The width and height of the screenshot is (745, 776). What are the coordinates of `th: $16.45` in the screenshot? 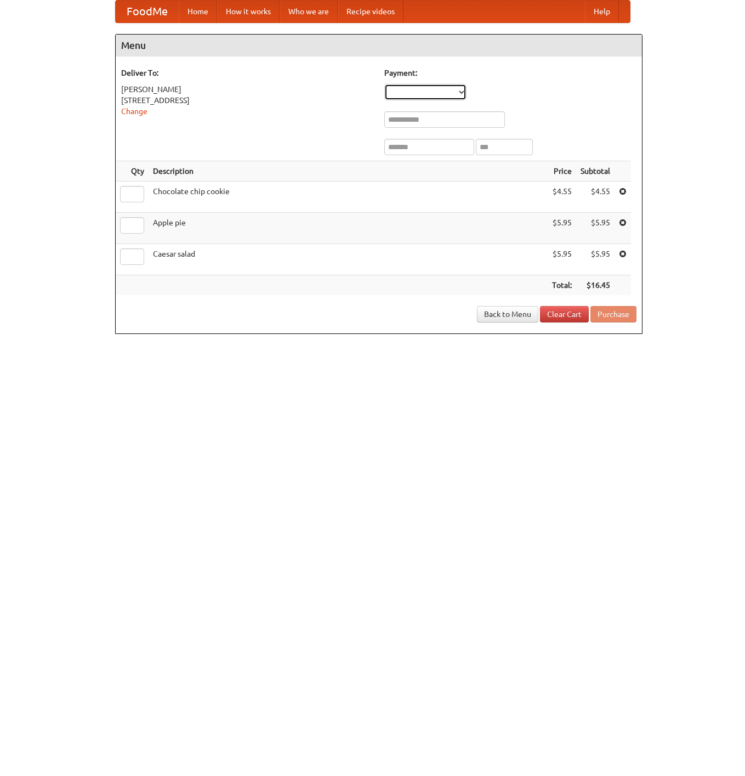 It's located at (595, 285).